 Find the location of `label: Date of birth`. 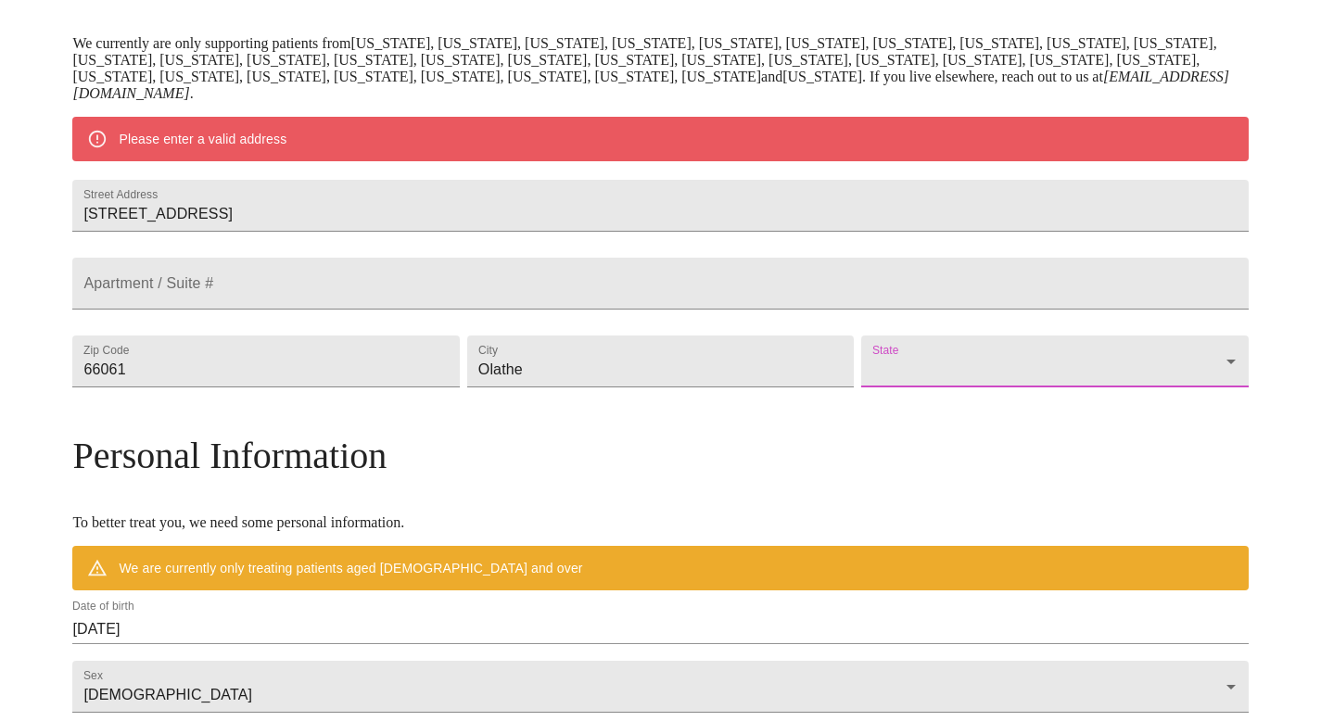

label: Date of birth is located at coordinates (103, 607).